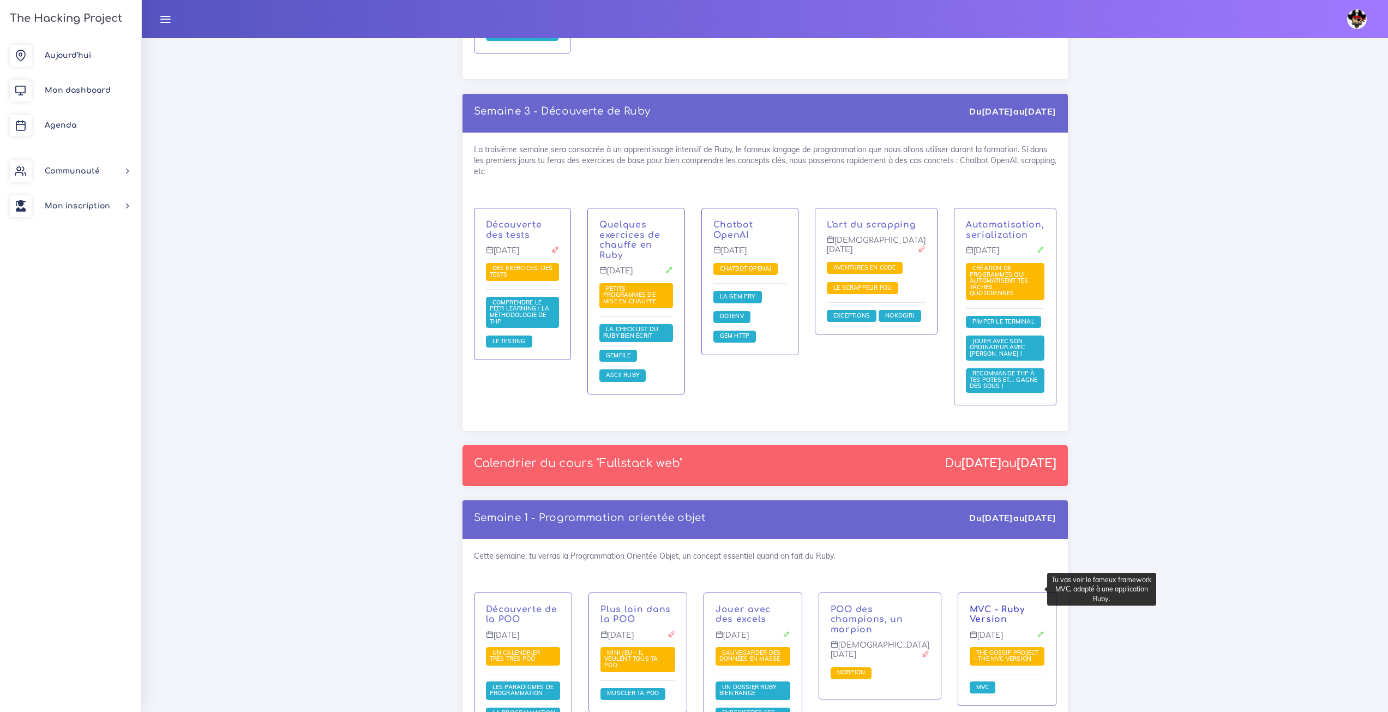 The height and width of the screenshot is (712, 1388). What do you see at coordinates (751, 655) in the screenshot?
I see `span: Sauvegarder des données en masse` at bounding box center [751, 655].